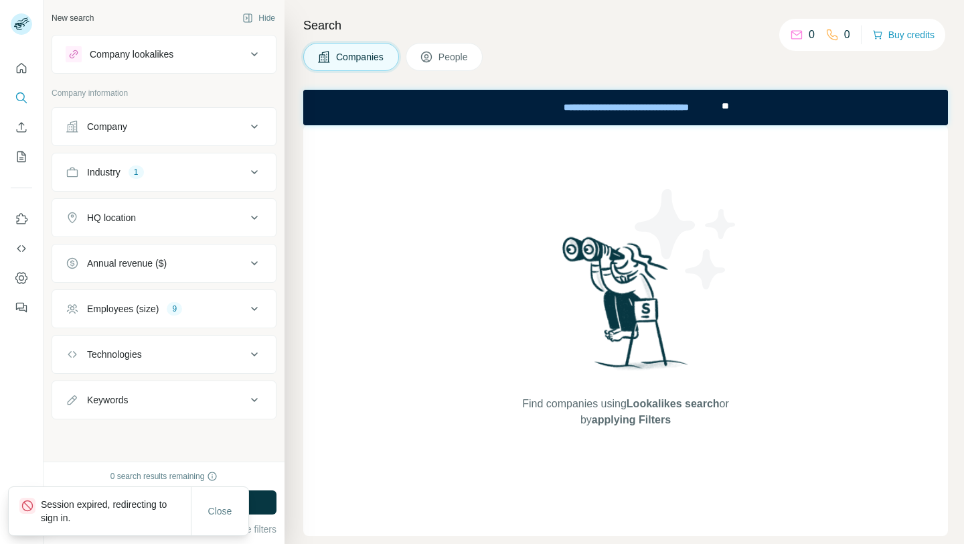 The image size is (964, 544). Describe the element at coordinates (114, 354) in the screenshot. I see `div: Technologies` at that location.